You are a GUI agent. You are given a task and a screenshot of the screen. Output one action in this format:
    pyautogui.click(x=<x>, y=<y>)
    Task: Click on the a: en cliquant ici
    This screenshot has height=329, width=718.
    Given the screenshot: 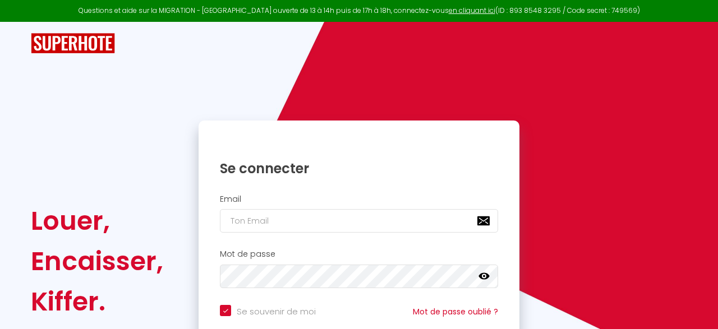 What is the action you would take?
    pyautogui.click(x=472, y=10)
    